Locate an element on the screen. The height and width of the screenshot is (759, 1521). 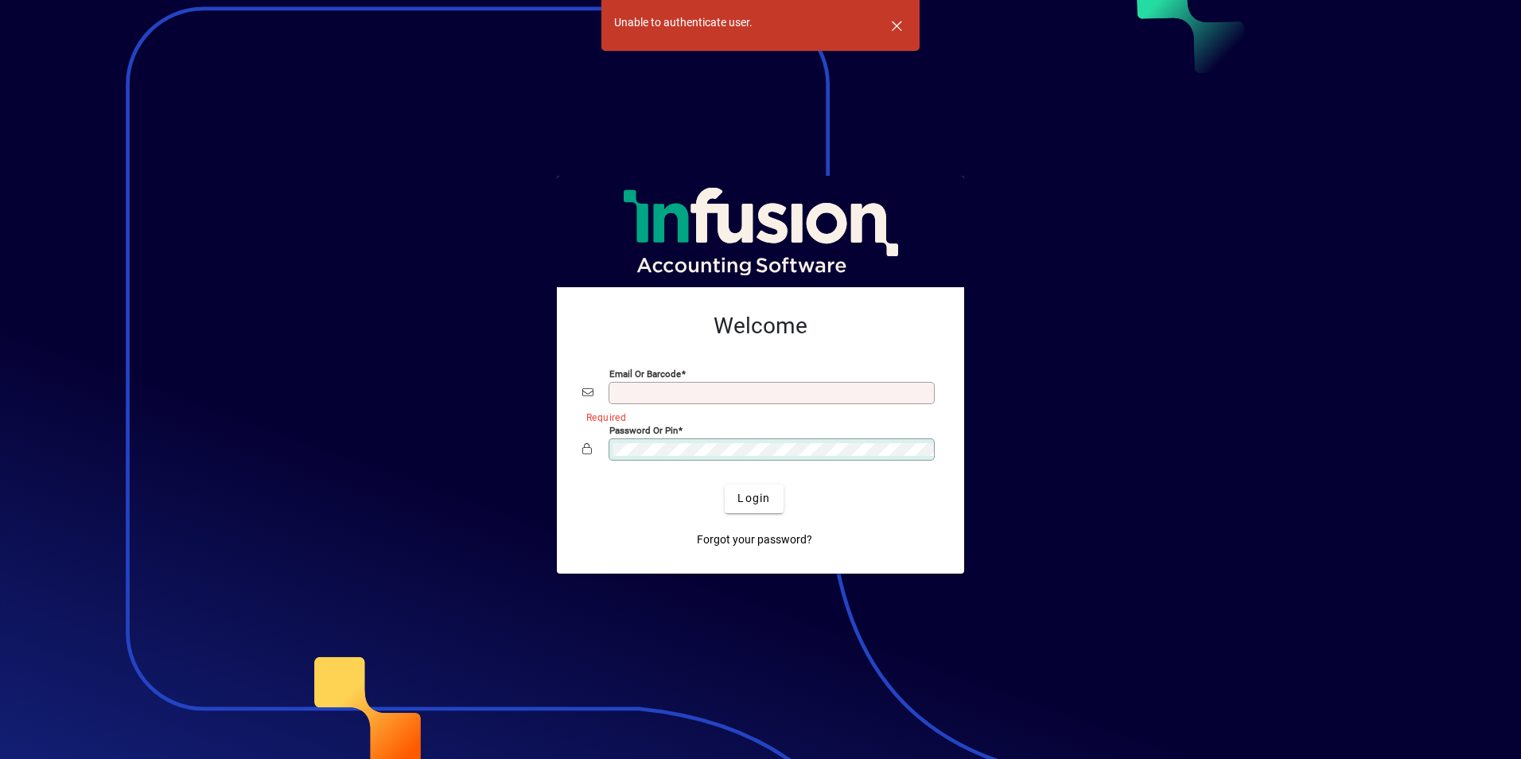
mat-label: Email or Barcode is located at coordinates (645, 373).